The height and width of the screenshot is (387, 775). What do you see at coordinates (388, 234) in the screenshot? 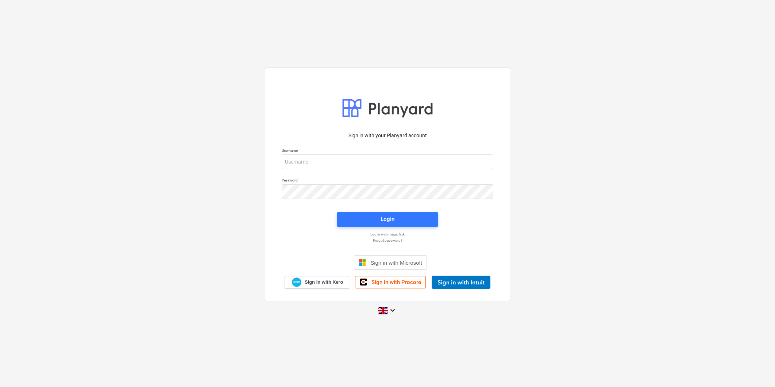
I see `p: Log in with magic link` at bounding box center [388, 234].